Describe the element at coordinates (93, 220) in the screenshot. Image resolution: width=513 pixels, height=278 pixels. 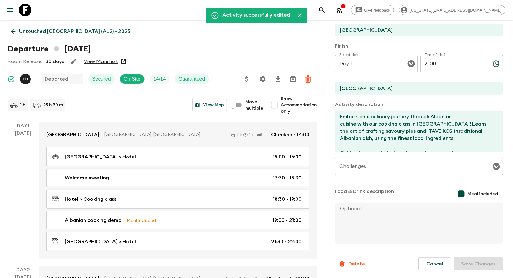
I see `p: Albanian cooking demo` at that location.